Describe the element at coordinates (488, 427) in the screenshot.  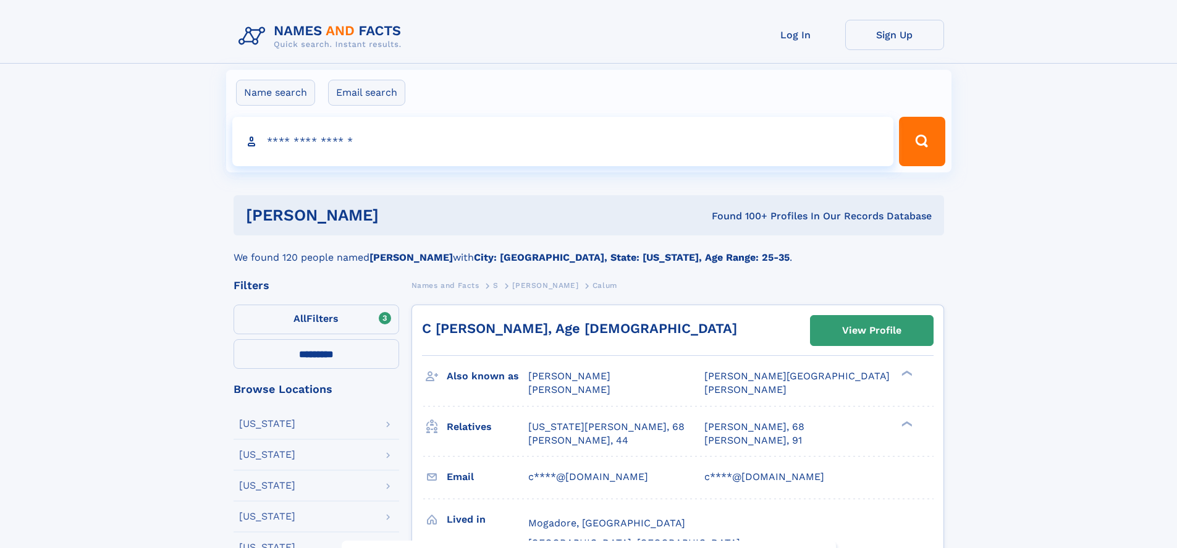
I see `h3: Relatives` at that location.